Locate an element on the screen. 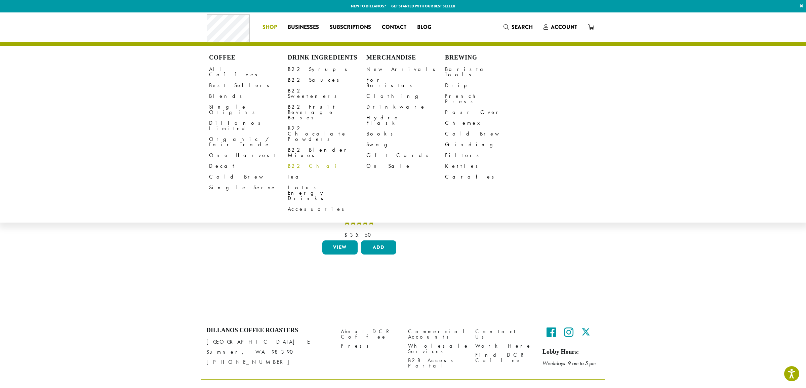  a: B22 Blender Mixes is located at coordinates (327, 153).